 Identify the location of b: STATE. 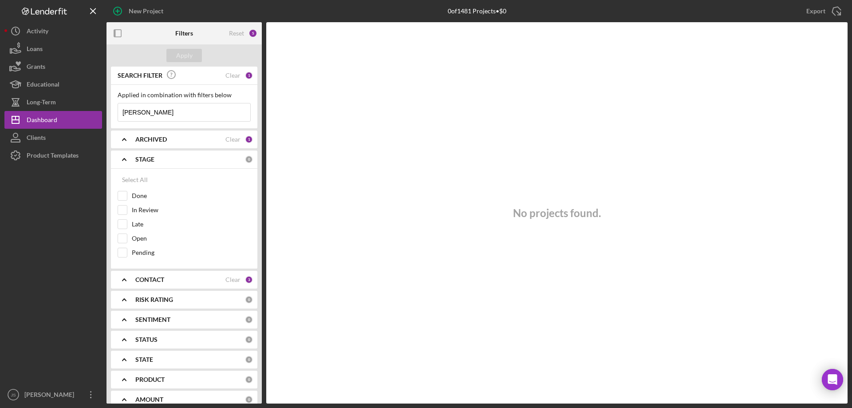
(144, 359).